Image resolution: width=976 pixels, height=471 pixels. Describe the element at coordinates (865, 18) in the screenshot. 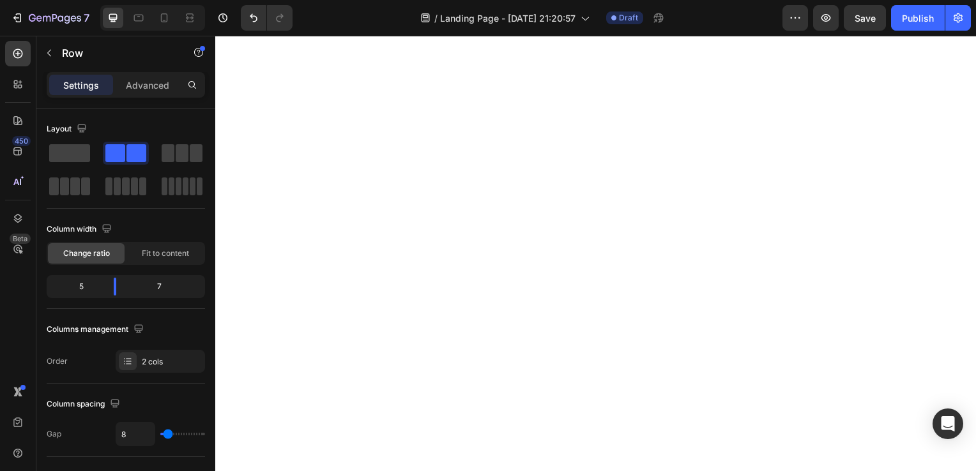

I see `button: Save` at that location.